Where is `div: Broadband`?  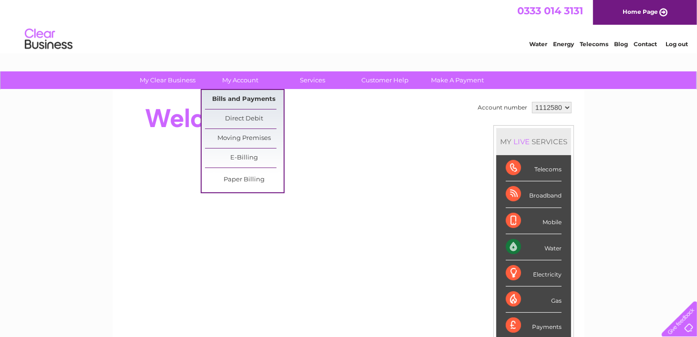 div: Broadband is located at coordinates (533, 194).